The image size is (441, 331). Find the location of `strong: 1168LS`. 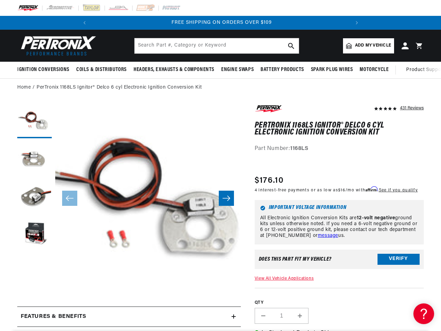

strong: 1168LS is located at coordinates (299, 149).